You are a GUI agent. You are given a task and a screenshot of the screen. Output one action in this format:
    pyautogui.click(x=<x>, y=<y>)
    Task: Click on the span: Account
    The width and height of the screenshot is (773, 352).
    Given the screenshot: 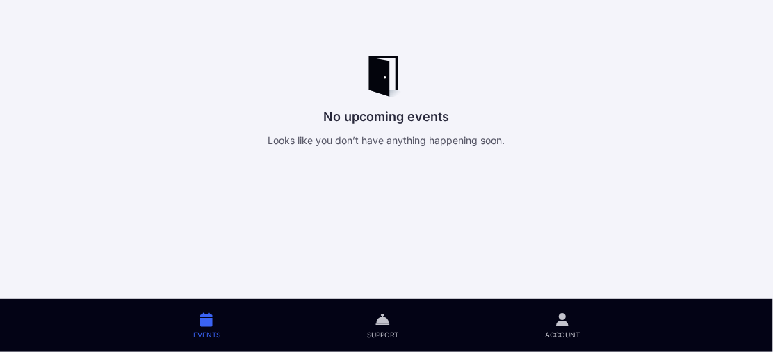 What is the action you would take?
    pyautogui.click(x=563, y=335)
    